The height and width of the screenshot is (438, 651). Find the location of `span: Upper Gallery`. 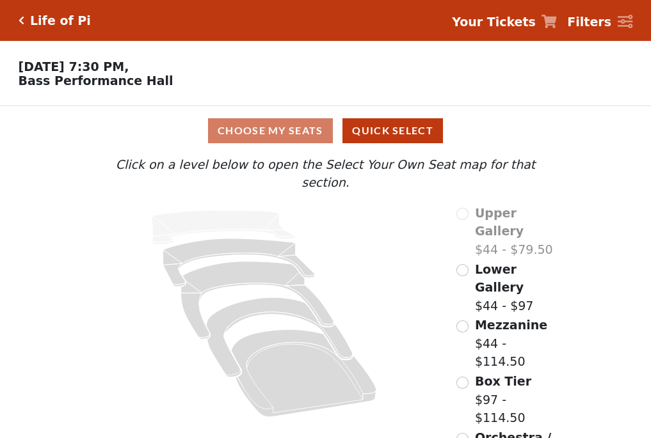

span: Upper Gallery is located at coordinates (499, 222).